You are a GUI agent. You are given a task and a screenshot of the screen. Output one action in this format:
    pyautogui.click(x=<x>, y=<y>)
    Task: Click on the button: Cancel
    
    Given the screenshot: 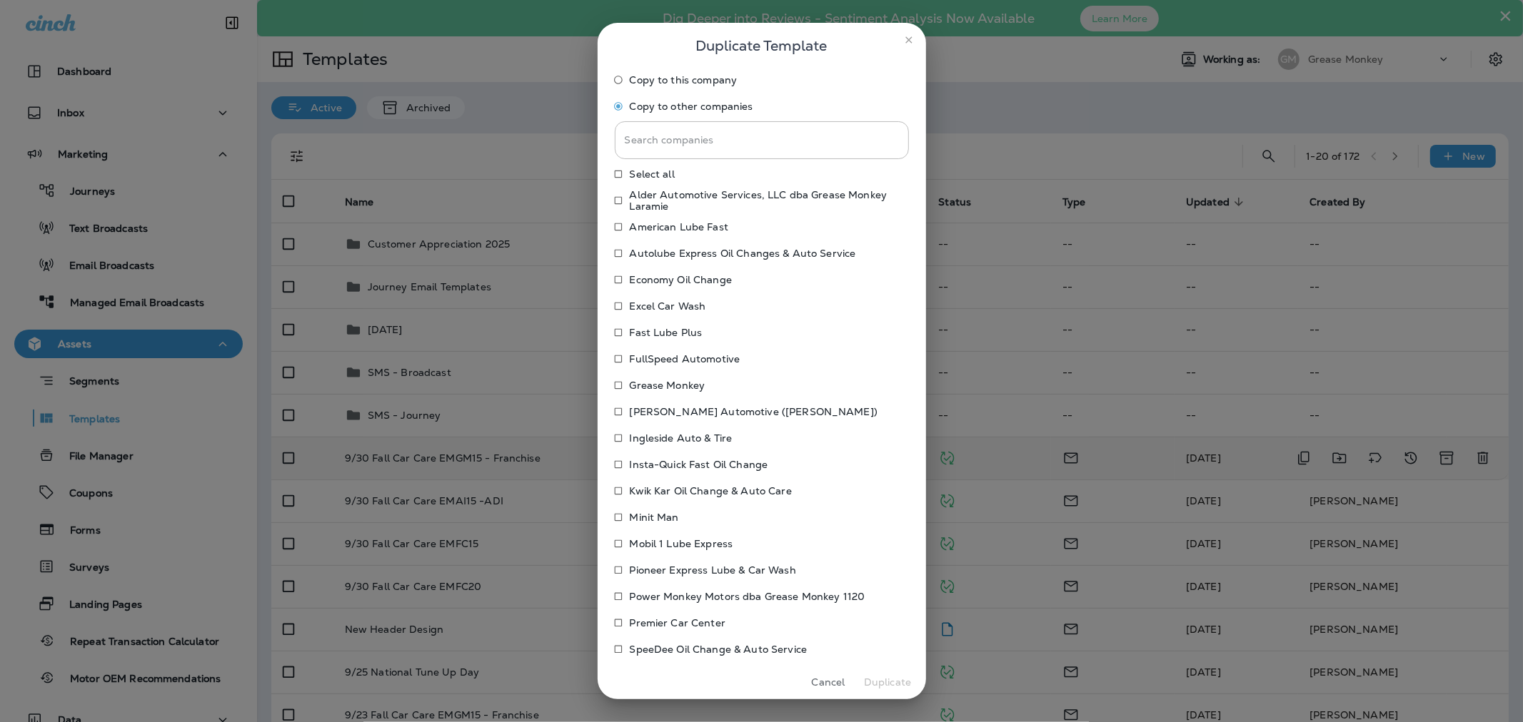 What is the action you would take?
    pyautogui.click(x=828, y=682)
    